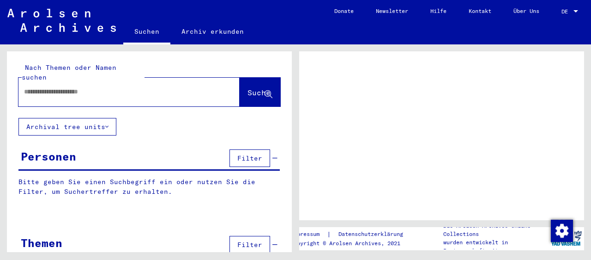 The width and height of the screenshot is (591, 260). What do you see at coordinates (309, 234) in the screenshot?
I see `a: Impressum` at bounding box center [309, 234].